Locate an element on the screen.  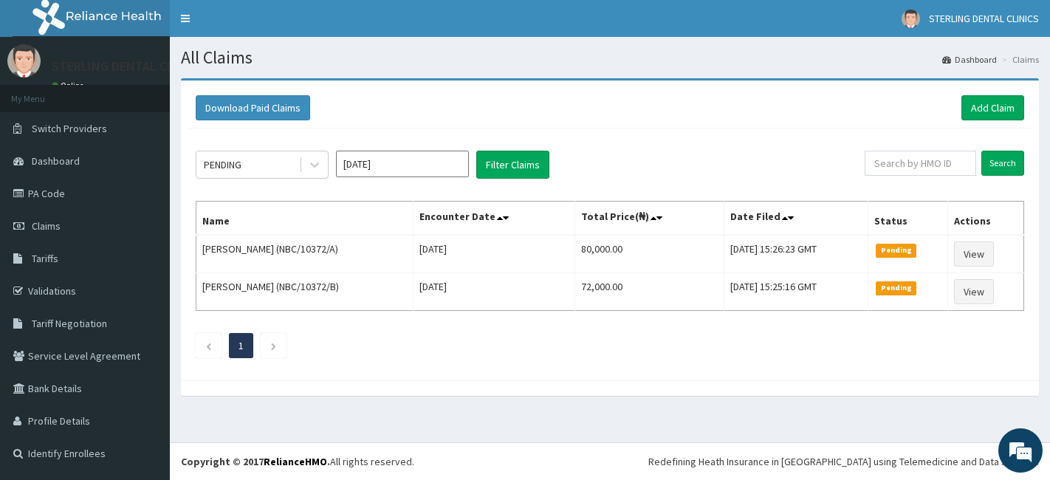
a: RelianceHMO is located at coordinates (295, 461).